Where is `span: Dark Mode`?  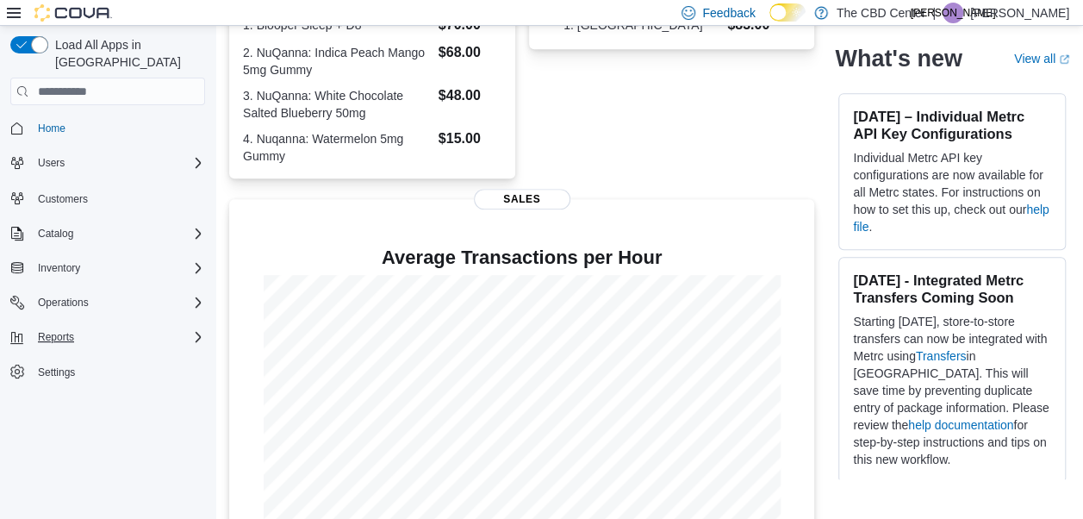
span: Dark Mode is located at coordinates (770, 22).